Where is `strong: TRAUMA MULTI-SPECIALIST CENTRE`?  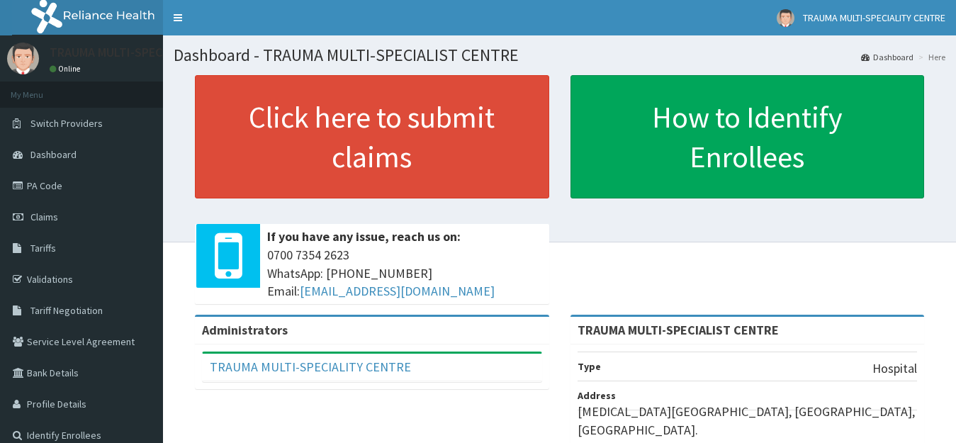
strong: TRAUMA MULTI-SPECIALIST CENTRE is located at coordinates (678, 330).